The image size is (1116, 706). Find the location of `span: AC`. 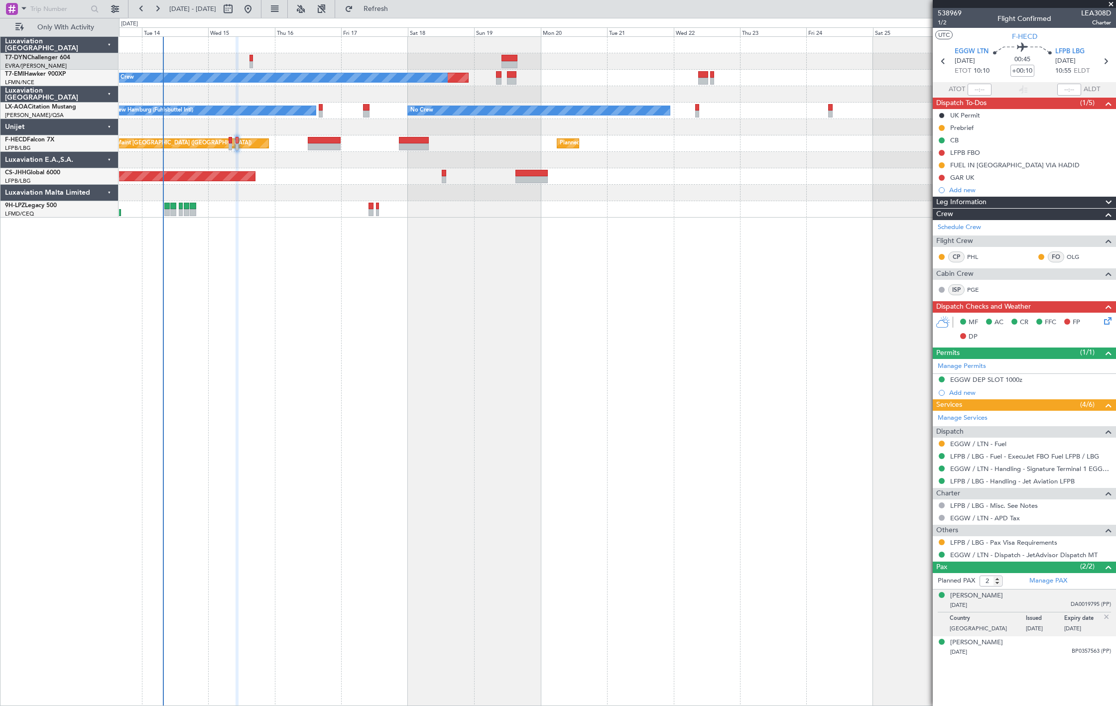

span: AC is located at coordinates (999, 323).